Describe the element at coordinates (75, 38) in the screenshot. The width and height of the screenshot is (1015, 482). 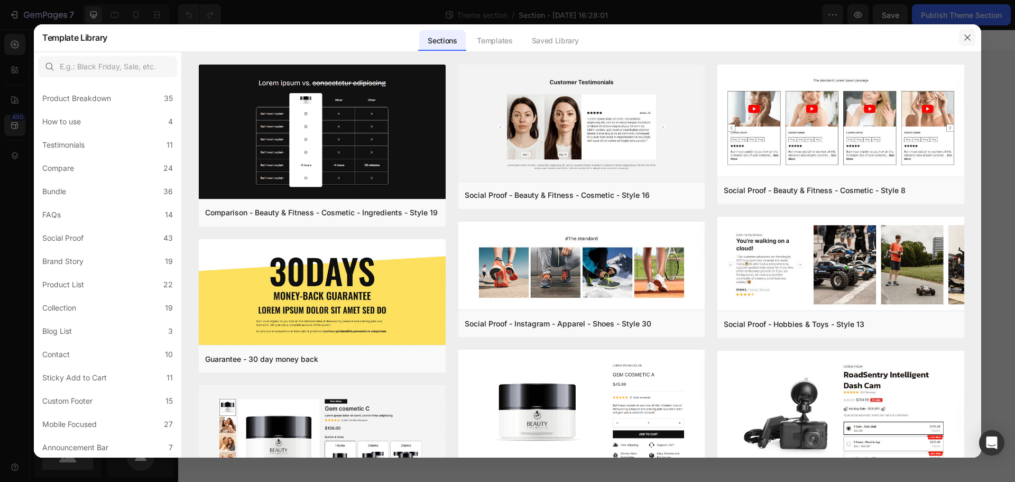
I see `h2: Template Library` at that location.